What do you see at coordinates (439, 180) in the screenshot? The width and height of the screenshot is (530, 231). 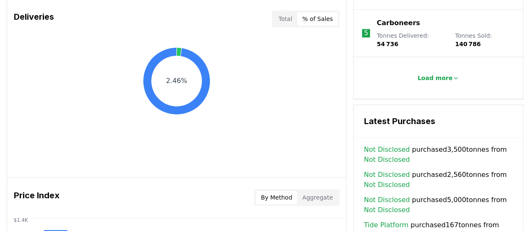 I see `span: purchased 2,560 tonnes from` at bounding box center [439, 180].